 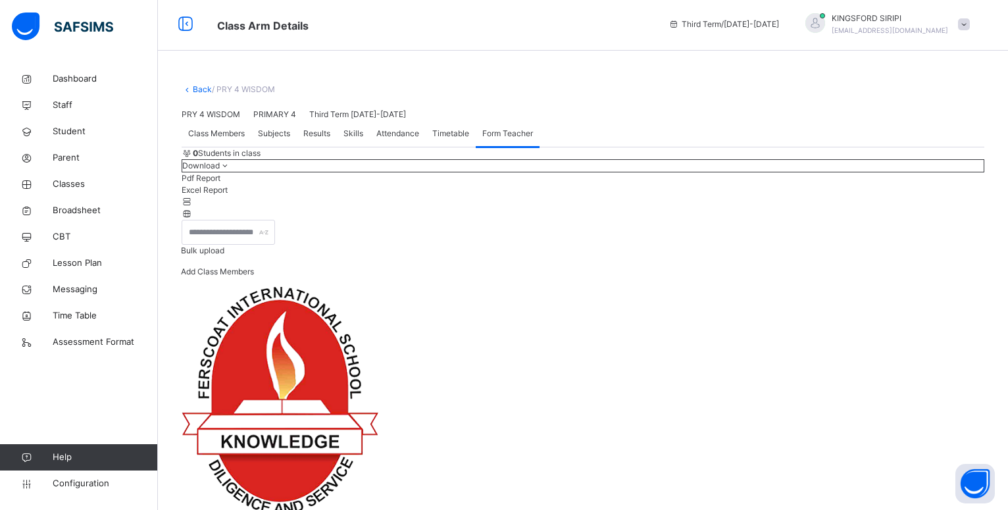 What do you see at coordinates (210, 114) in the screenshot?
I see `span: PRY 4 WISDOM` at bounding box center [210, 114].